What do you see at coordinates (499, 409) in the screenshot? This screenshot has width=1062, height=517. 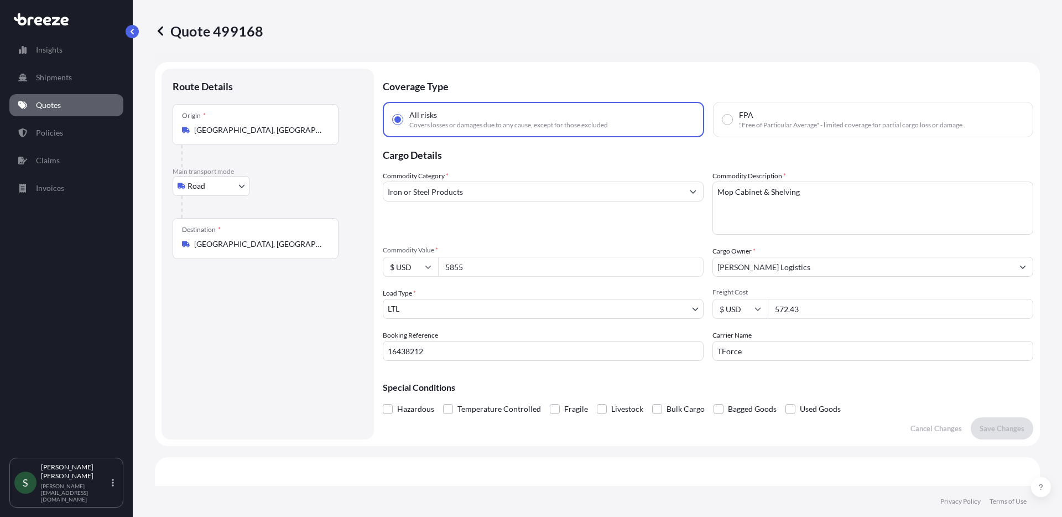 I see `span: Temperature Controlled` at bounding box center [499, 409].